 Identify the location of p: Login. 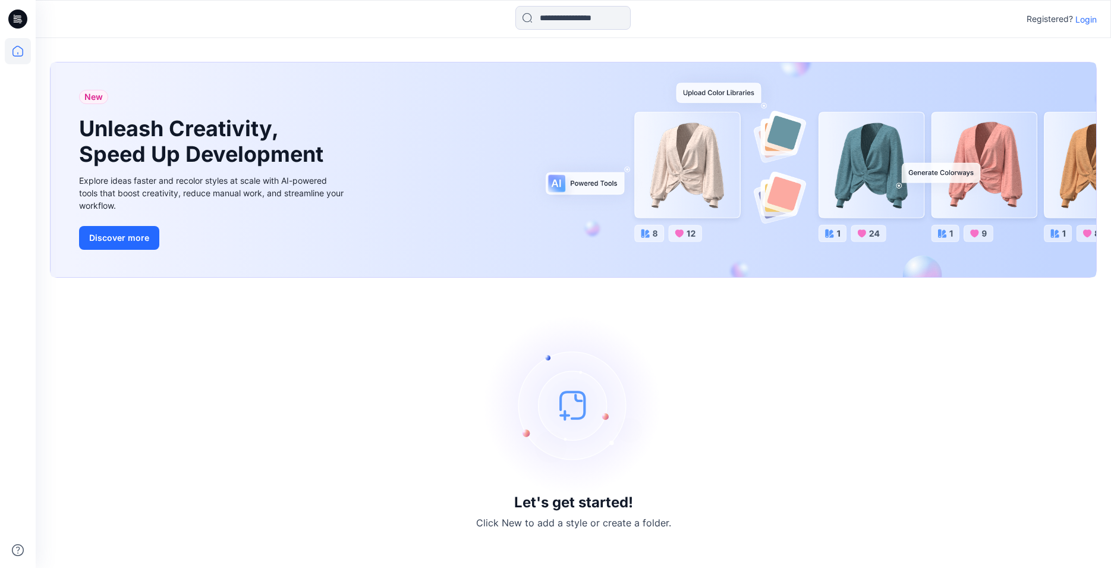
(1086, 19).